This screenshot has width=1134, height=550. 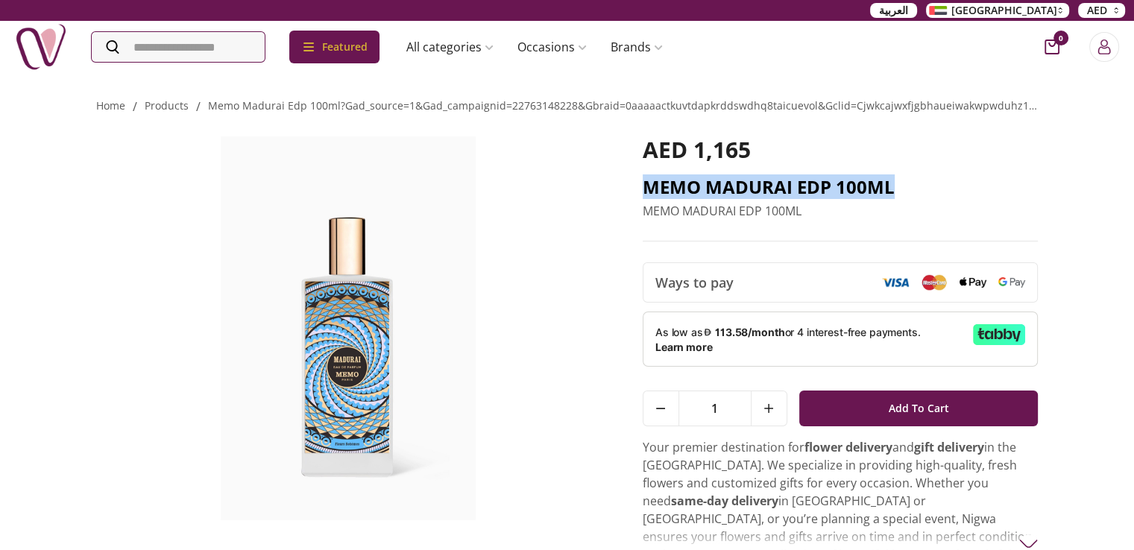 I want to click on button: Add To Cart, so click(x=918, y=408).